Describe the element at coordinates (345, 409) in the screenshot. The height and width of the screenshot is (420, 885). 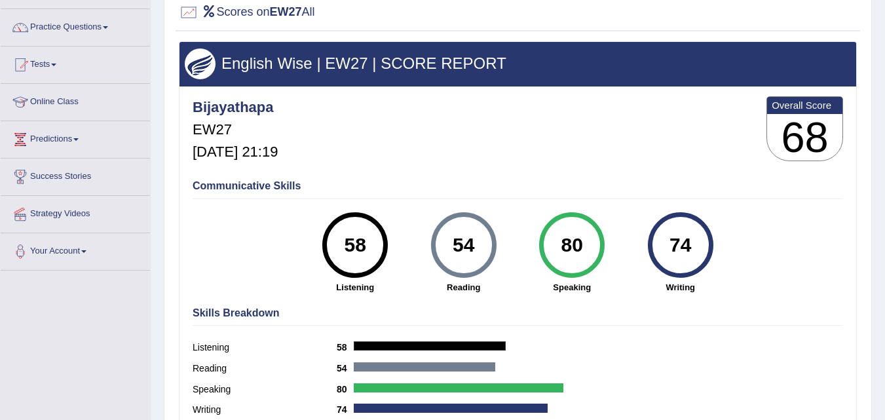
I see `b: 74` at that location.